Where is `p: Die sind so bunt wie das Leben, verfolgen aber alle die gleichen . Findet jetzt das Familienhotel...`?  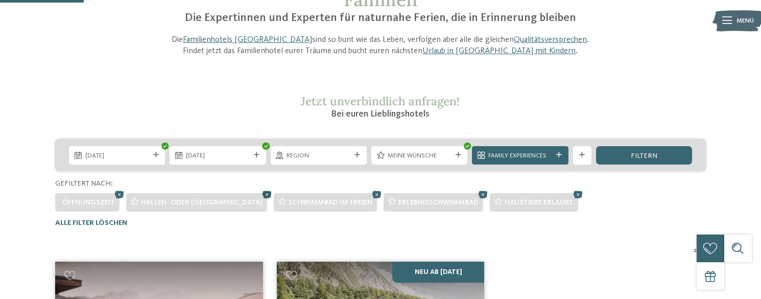
p: Die sind so bunt wie das Leben, verfolgen aber alle die gleichen . Findet jetzt das Familienhotel... is located at coordinates (380, 45).